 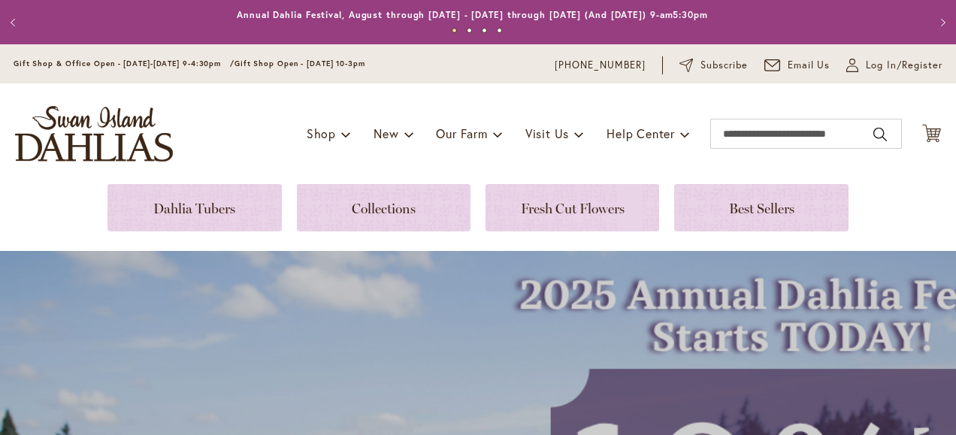 I want to click on span: Help Center, so click(x=640, y=133).